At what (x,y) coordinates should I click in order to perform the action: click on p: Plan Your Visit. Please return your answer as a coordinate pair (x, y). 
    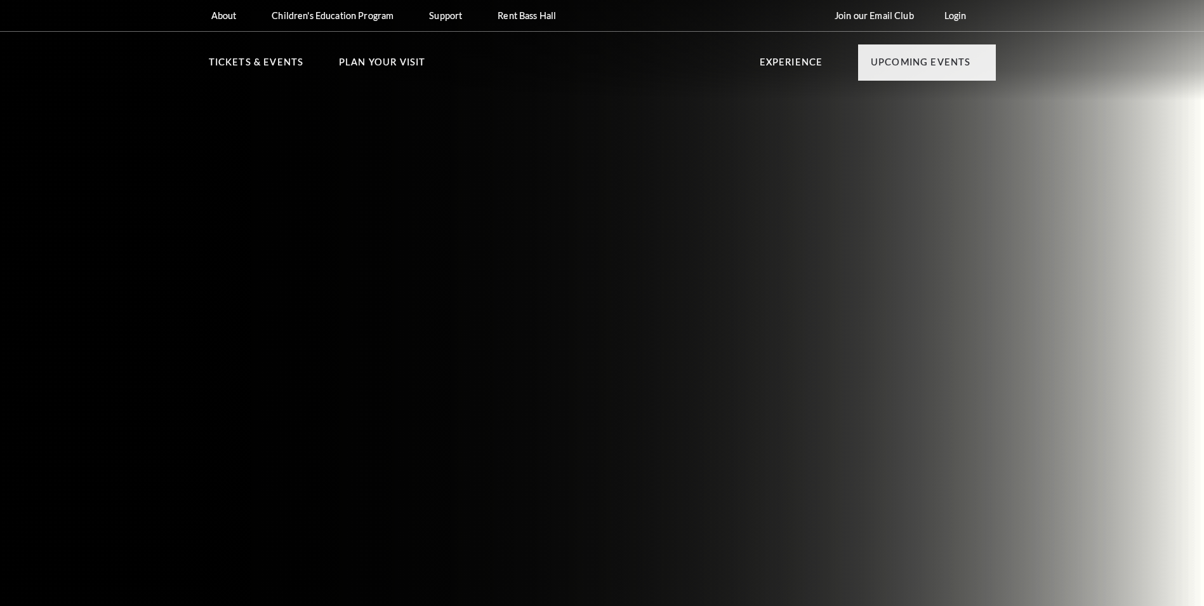
    Looking at the image, I should click on (382, 66).